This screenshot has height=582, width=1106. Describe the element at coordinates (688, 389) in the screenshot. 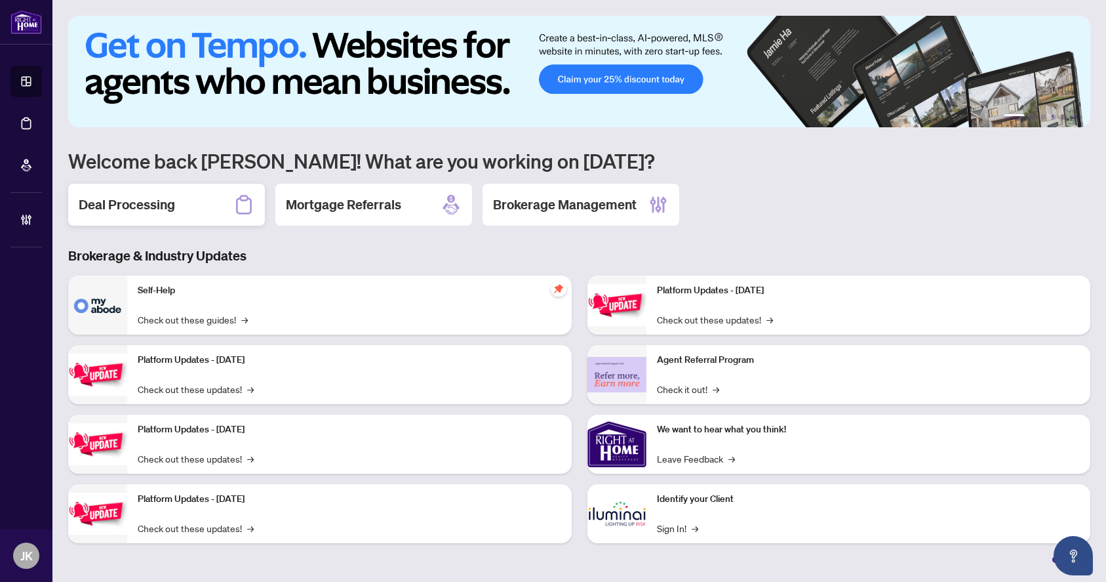

I see `a: Check it out!→` at that location.